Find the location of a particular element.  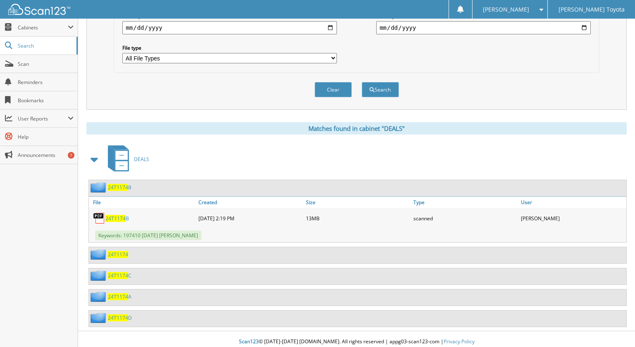

input: end is located at coordinates (483, 28).